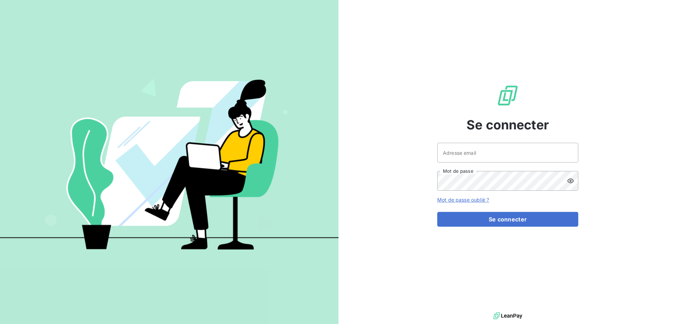 The width and height of the screenshot is (677, 324). What do you see at coordinates (508, 96) in the screenshot?
I see `img: Logo LeanPay` at bounding box center [508, 96].